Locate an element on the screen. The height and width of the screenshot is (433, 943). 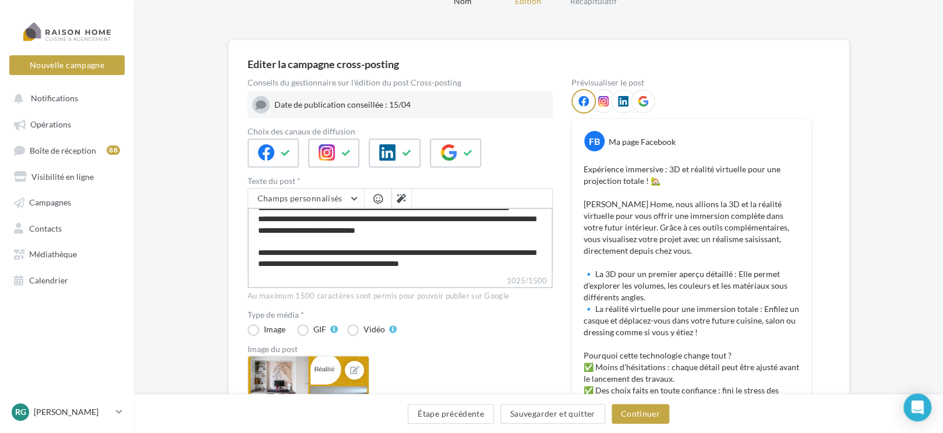
span: Opérations is located at coordinates (51, 124).